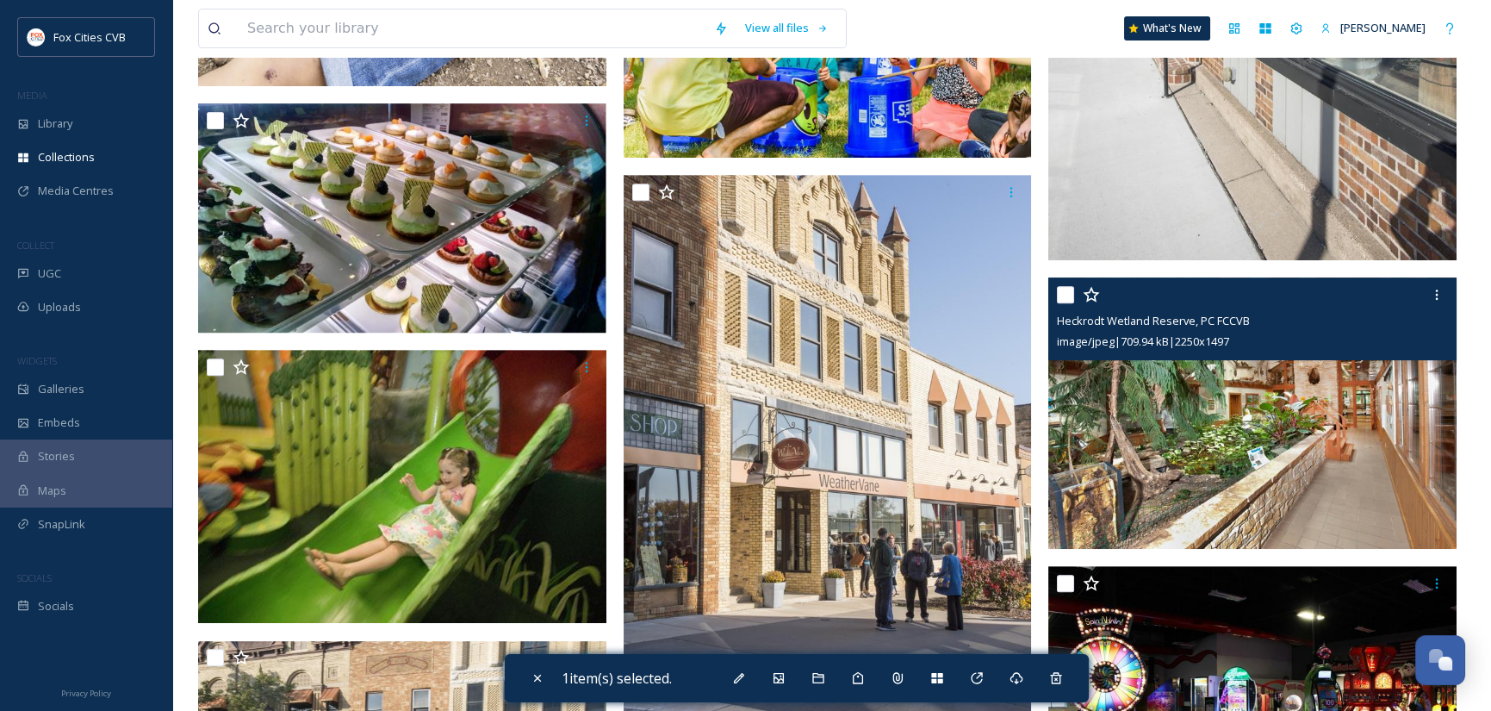 The height and width of the screenshot is (711, 1491). What do you see at coordinates (787, 28) in the screenshot?
I see `div: View all files` at bounding box center [787, 28].